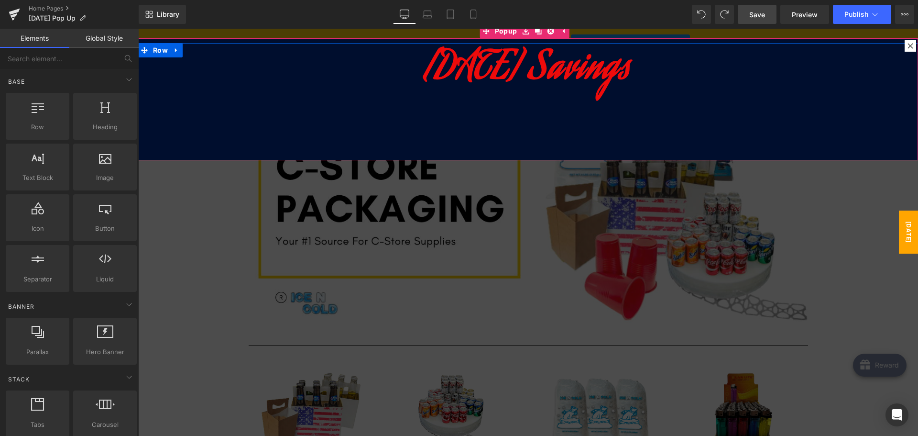 Image resolution: width=918 pixels, height=436 pixels. I want to click on a: Preview, so click(805, 14).